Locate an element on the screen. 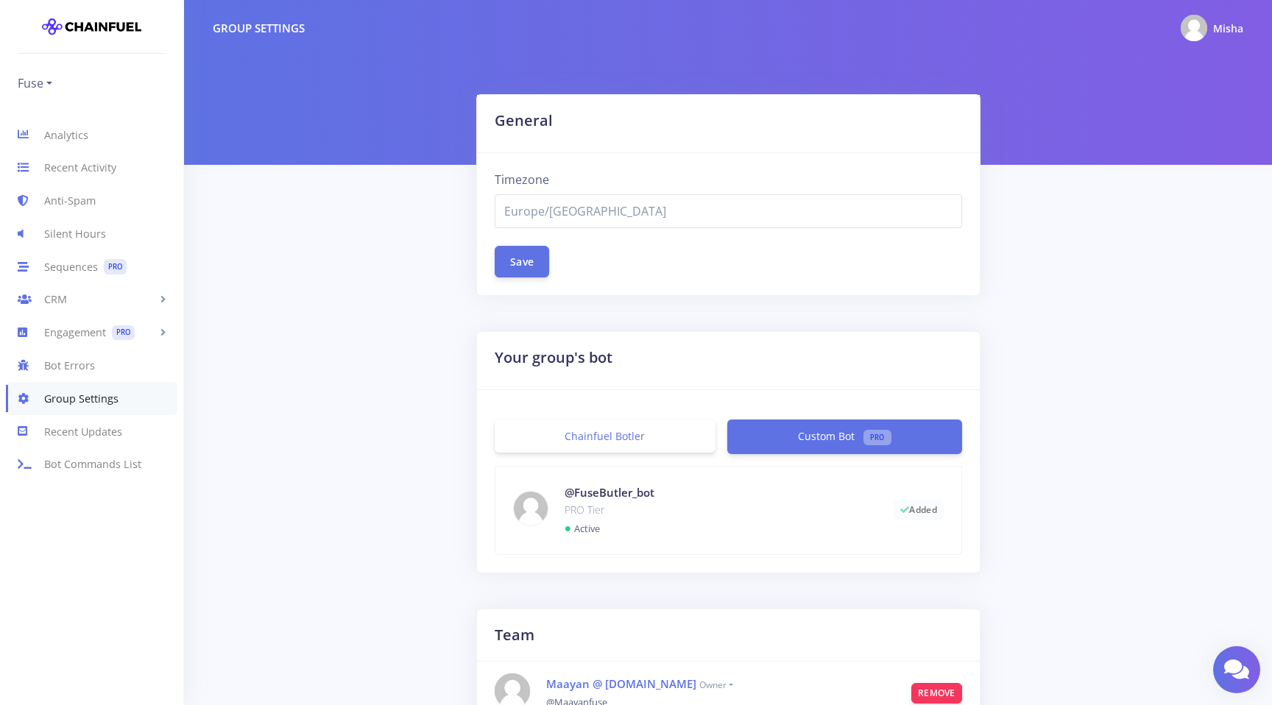  p: PRO Tier is located at coordinates (718, 510).